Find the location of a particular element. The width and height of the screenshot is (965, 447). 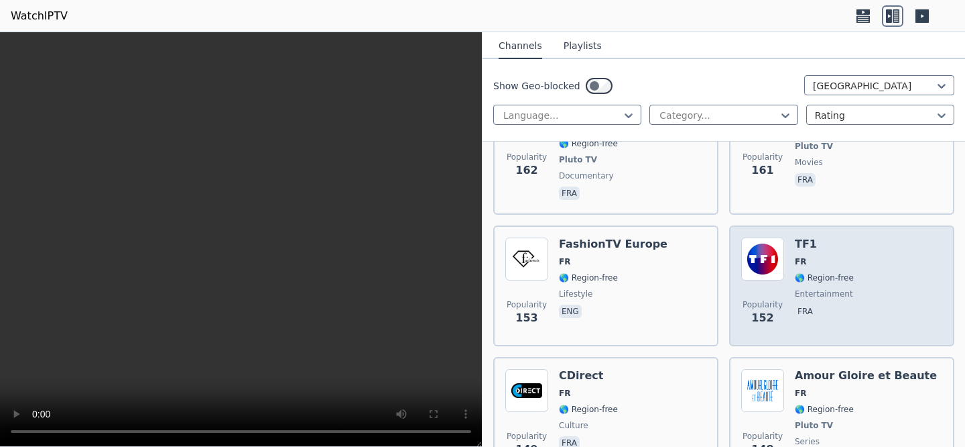

span: documentary is located at coordinates (587, 176).